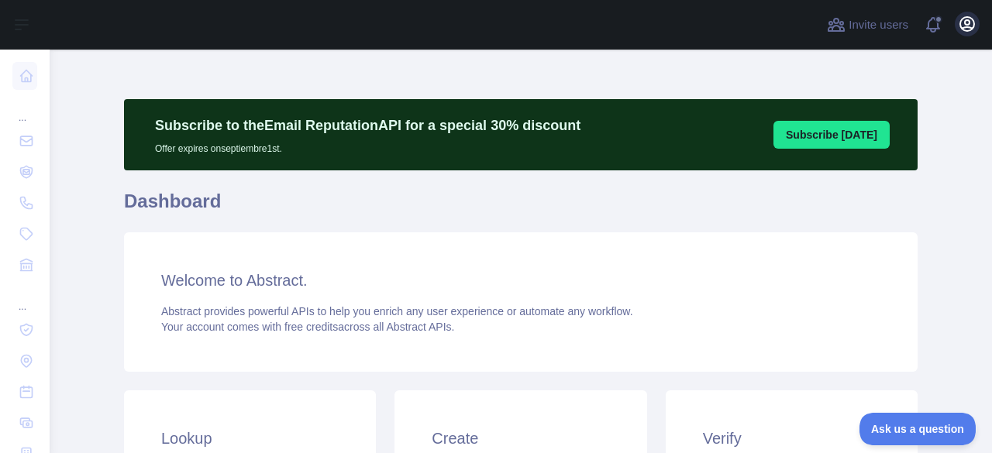 Image resolution: width=992 pixels, height=453 pixels. I want to click on span: Your account comes with across all Abstract APIs., so click(308, 327).